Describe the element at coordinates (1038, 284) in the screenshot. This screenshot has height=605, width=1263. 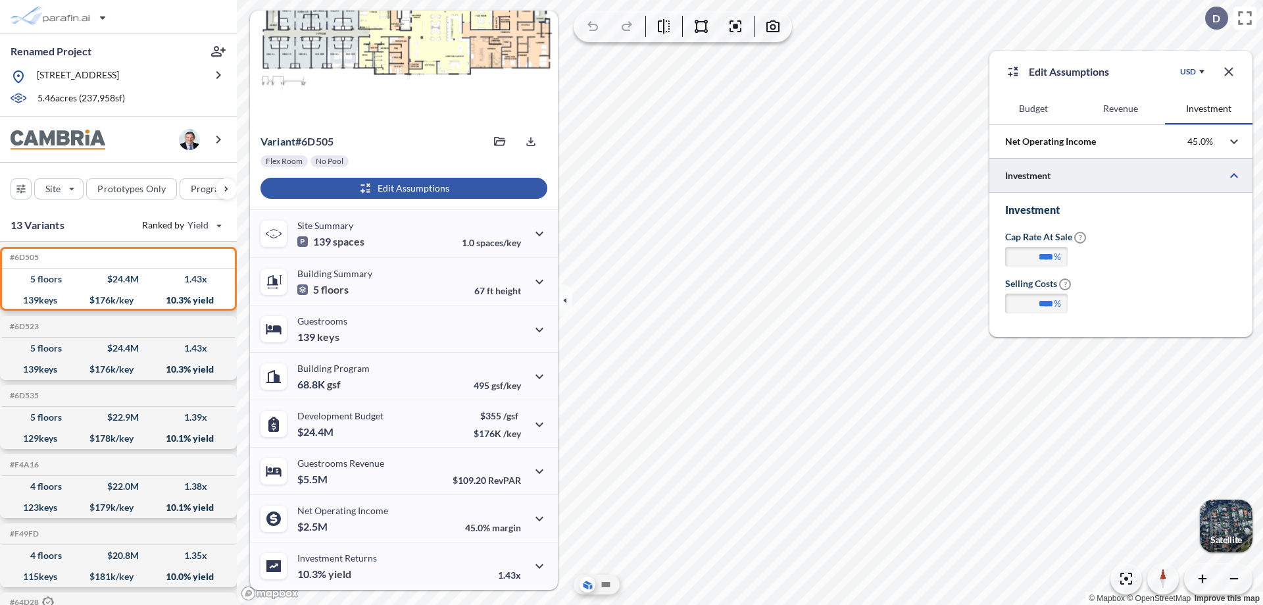
I see `label: Selling Costs` at that location.